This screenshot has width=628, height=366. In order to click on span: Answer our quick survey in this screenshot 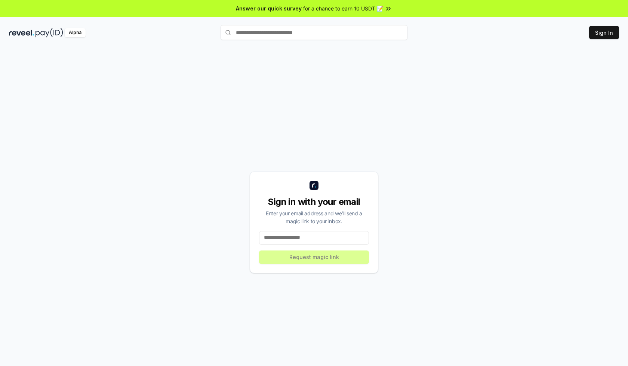, I will do `click(269, 8)`.